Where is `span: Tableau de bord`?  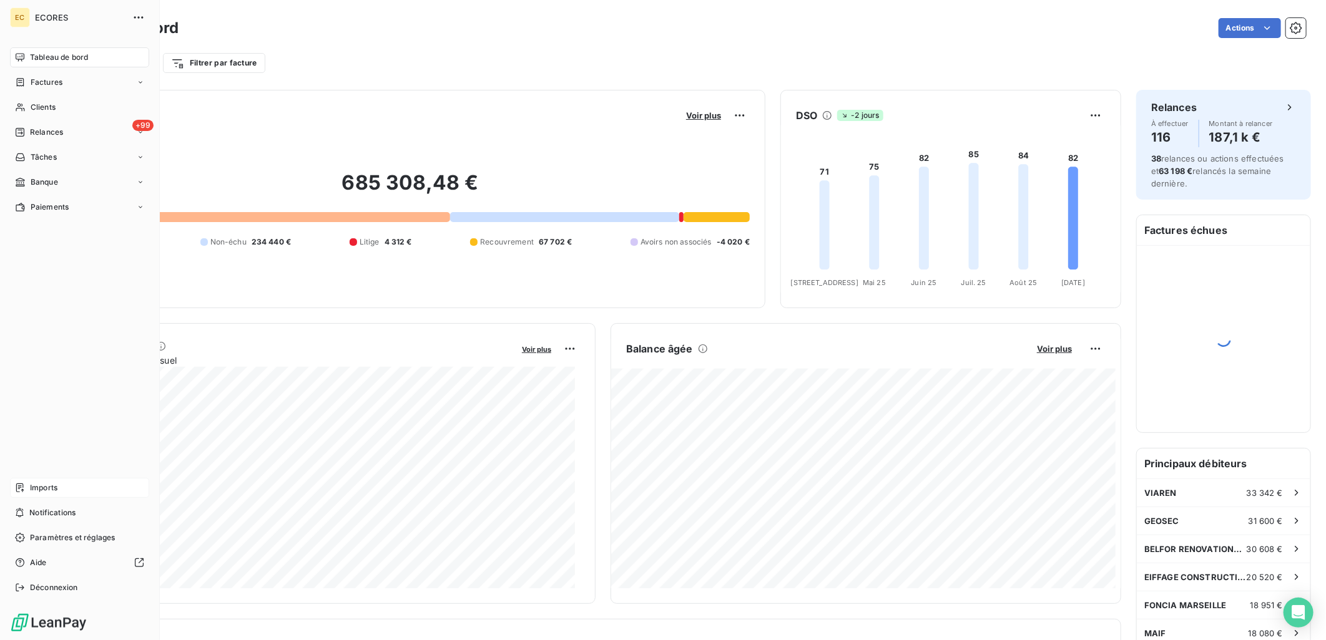
span: Tableau de bord is located at coordinates (59, 57).